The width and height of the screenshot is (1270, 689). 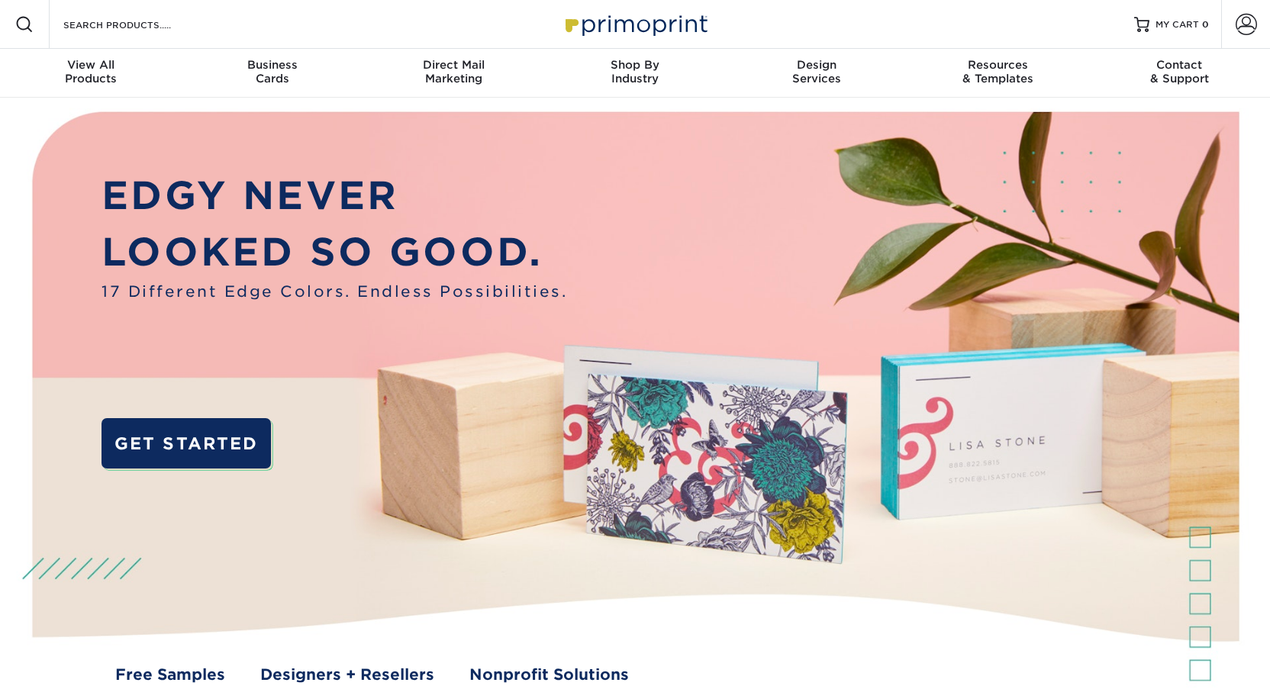 What do you see at coordinates (549, 675) in the screenshot?
I see `a: Nonprofit Solutions` at bounding box center [549, 675].